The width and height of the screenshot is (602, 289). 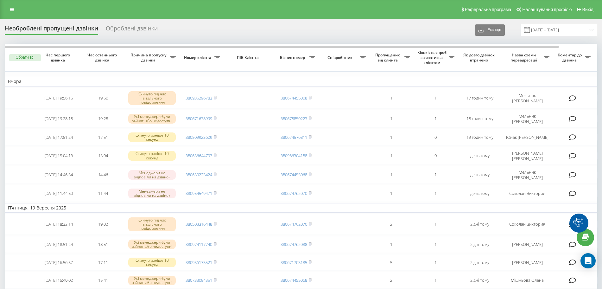 I want to click on td: 17 годин тому, so click(x=480, y=98).